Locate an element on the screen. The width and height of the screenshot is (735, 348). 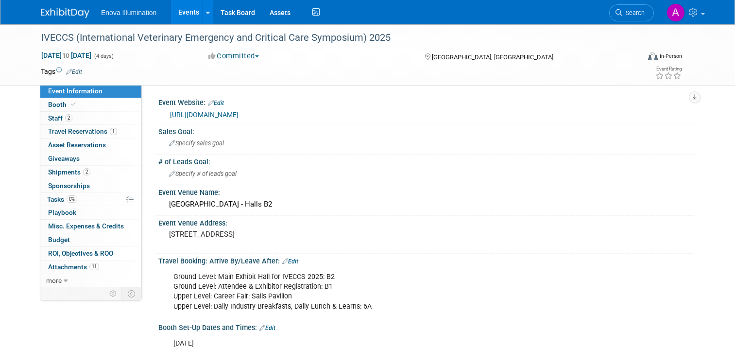
span: Budget is located at coordinates (59, 239).